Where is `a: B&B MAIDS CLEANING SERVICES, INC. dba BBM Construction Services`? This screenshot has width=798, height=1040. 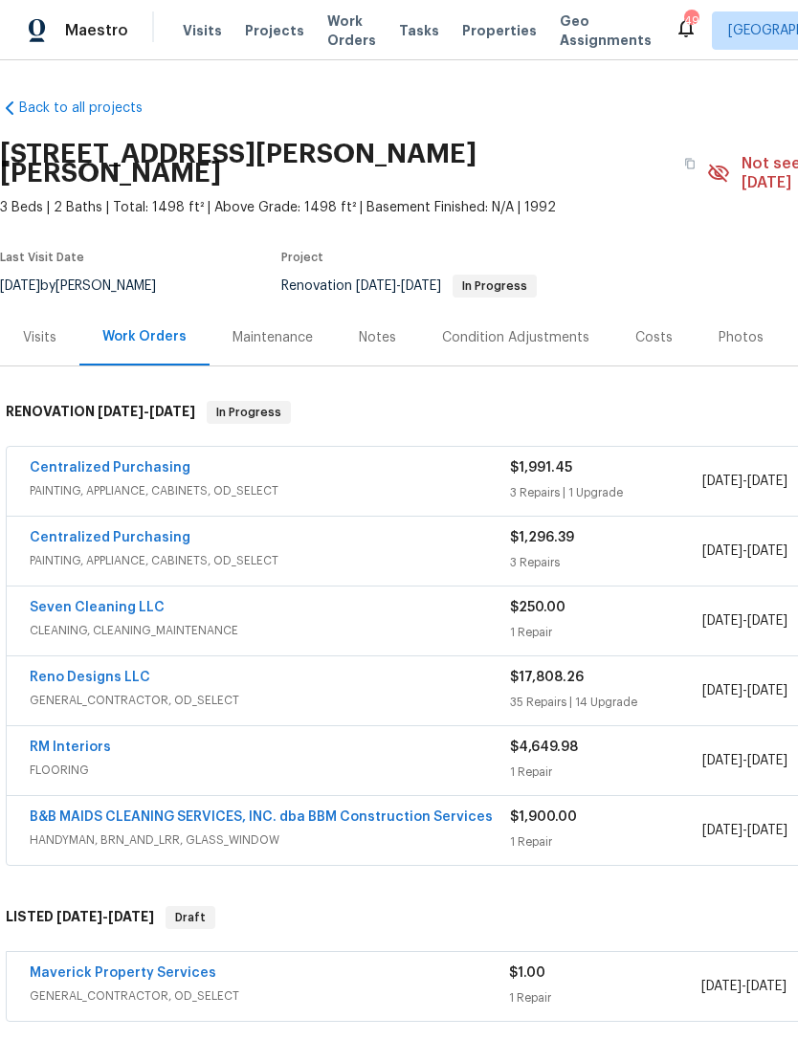 a: B&B MAIDS CLEANING SERVICES, INC. dba BBM Construction Services is located at coordinates (261, 817).